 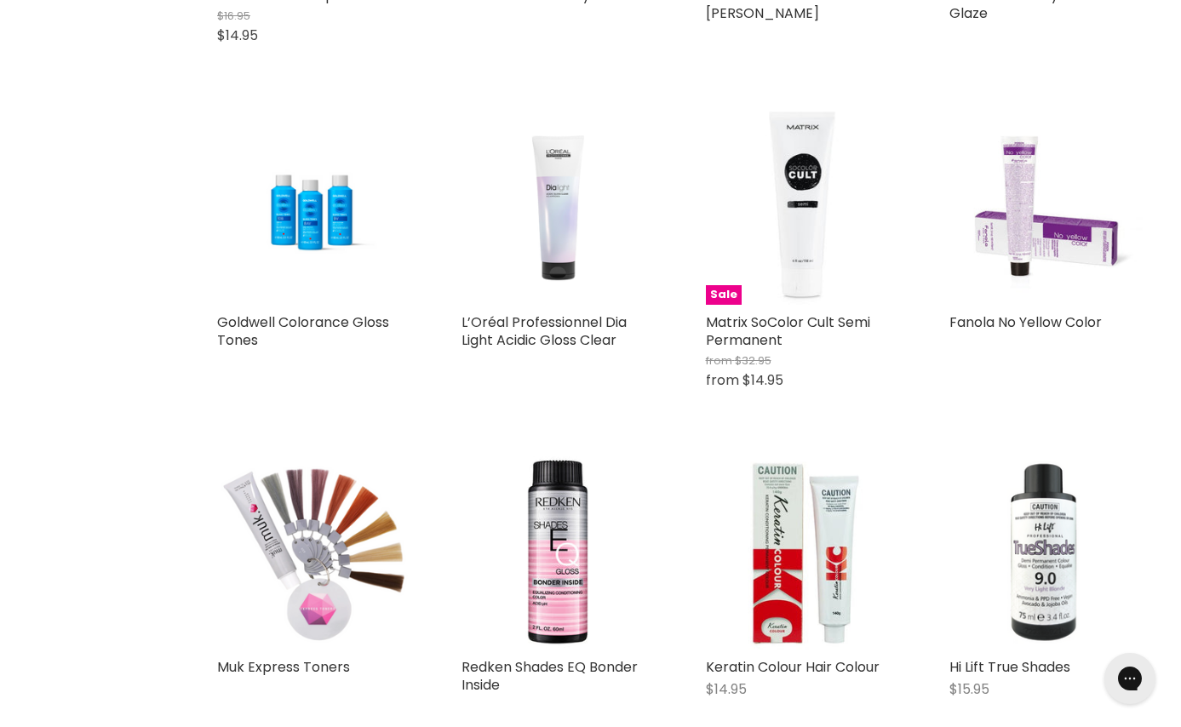 What do you see at coordinates (558, 553) in the screenshot?
I see `img: Redken Shades EQ Bonder Inside` at bounding box center [558, 553].